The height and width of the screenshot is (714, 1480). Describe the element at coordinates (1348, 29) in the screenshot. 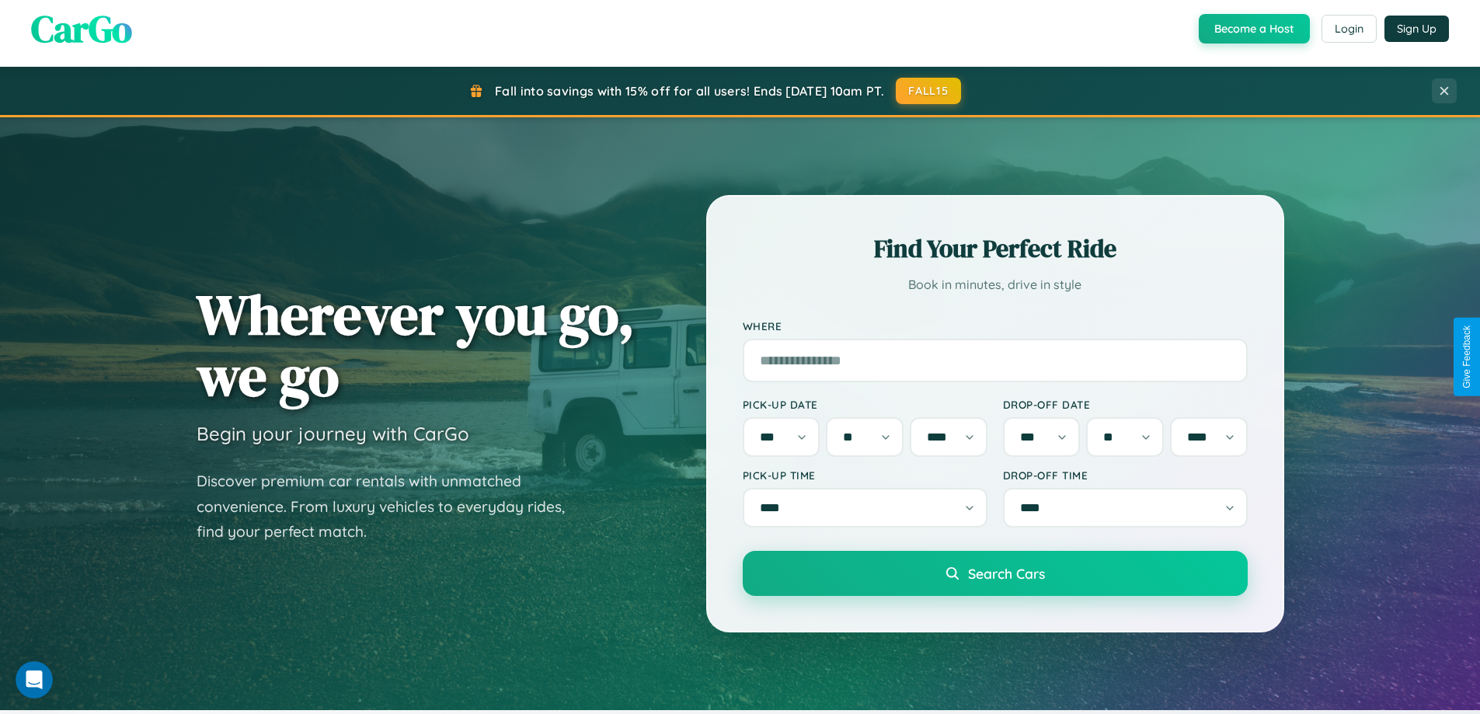

I see `button: Login` at that location.